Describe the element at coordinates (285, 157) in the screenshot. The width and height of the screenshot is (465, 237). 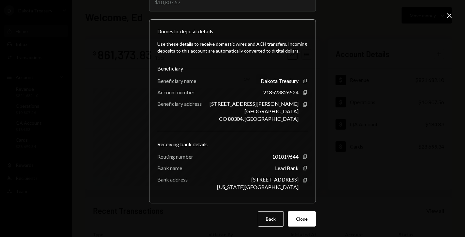
I see `div: 101019644` at that location.